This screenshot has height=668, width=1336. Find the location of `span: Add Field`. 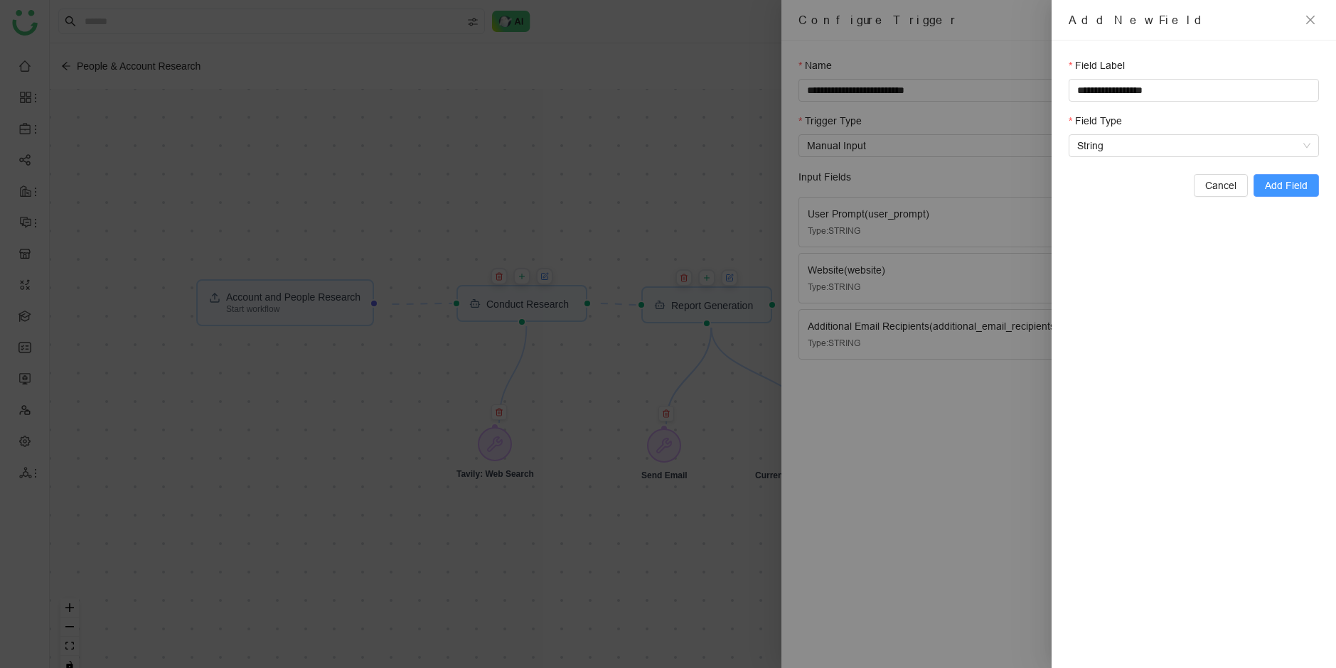

span: Add Field is located at coordinates (1286, 186).